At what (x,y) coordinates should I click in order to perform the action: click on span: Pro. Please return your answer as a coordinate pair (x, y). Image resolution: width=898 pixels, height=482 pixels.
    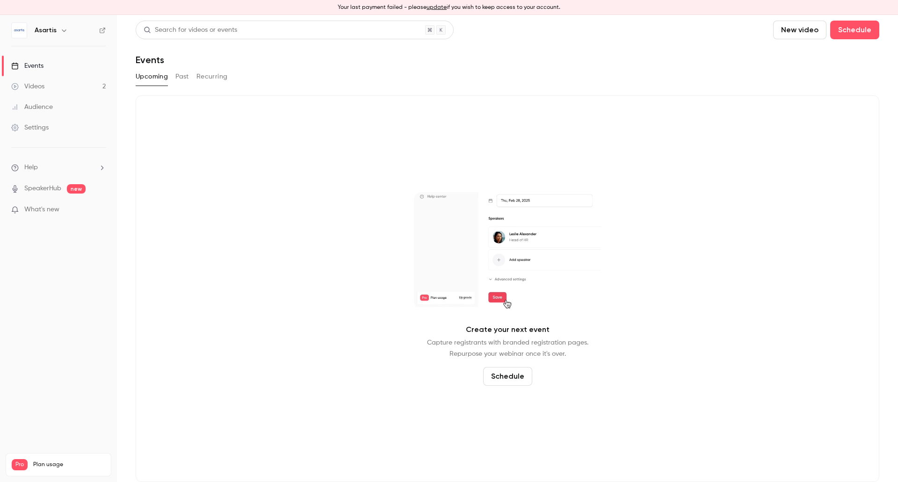
    Looking at the image, I should click on (20, 465).